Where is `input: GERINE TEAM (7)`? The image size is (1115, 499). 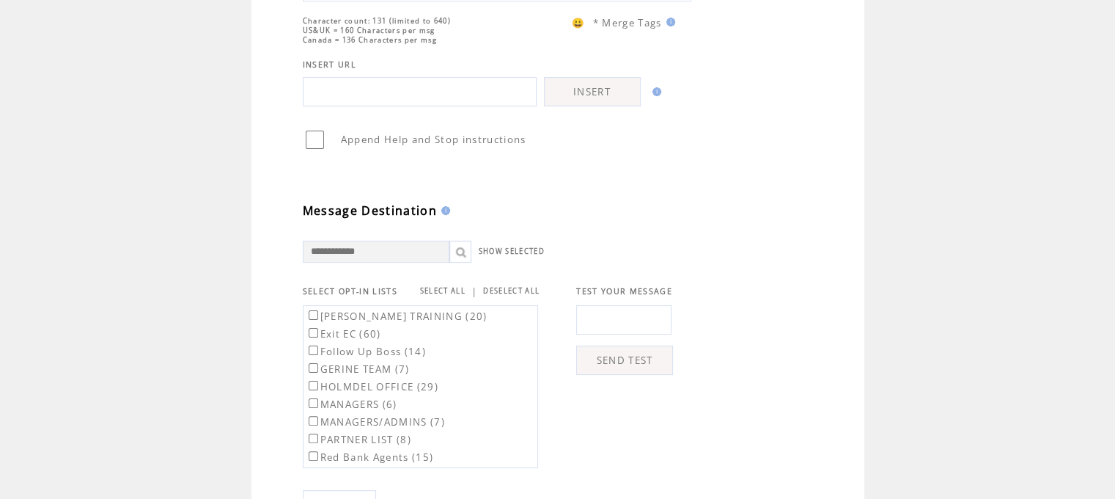 input: GERINE TEAM (7) is located at coordinates (313, 367).